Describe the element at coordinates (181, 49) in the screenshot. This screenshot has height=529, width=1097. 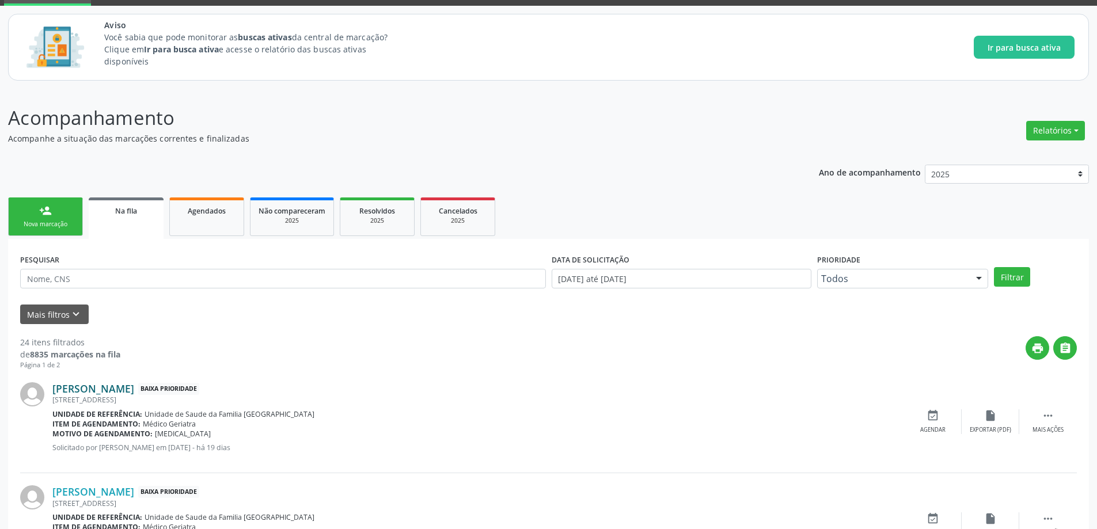
I see `strong: Ir para busca ativa` at that location.